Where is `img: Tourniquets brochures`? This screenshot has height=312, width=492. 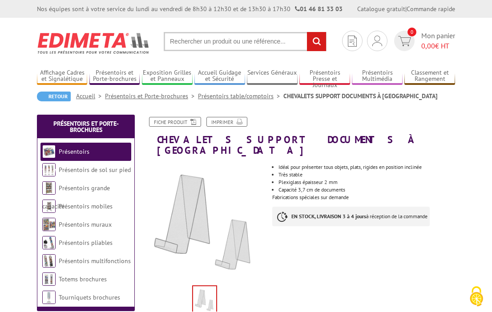 img: Tourniquets brochures is located at coordinates (49, 298).